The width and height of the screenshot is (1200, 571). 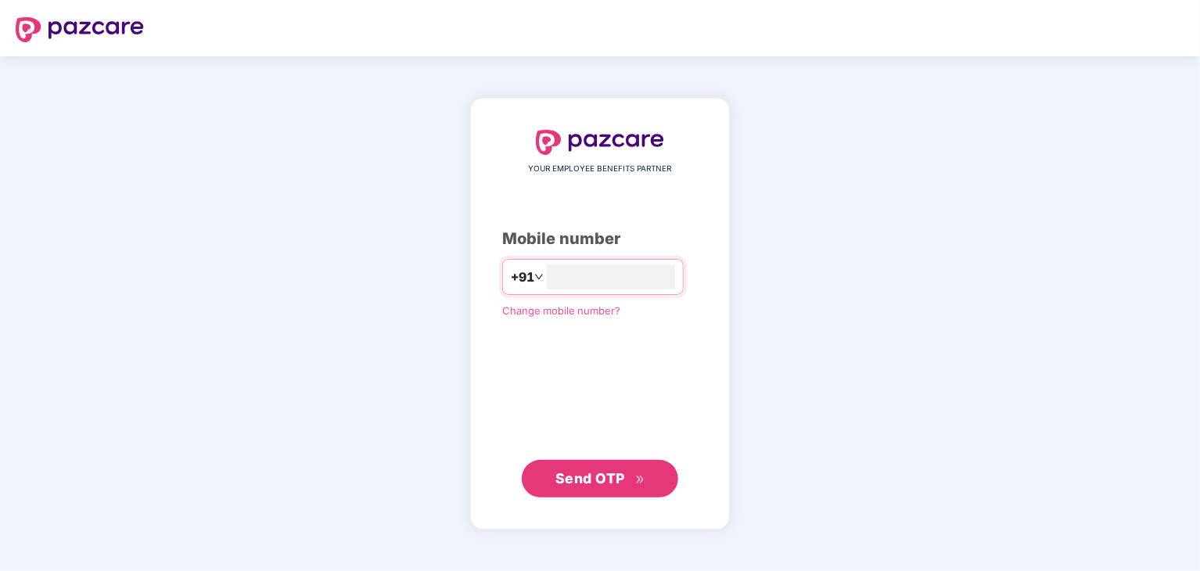 I want to click on span: Change mobile number?, so click(x=561, y=311).